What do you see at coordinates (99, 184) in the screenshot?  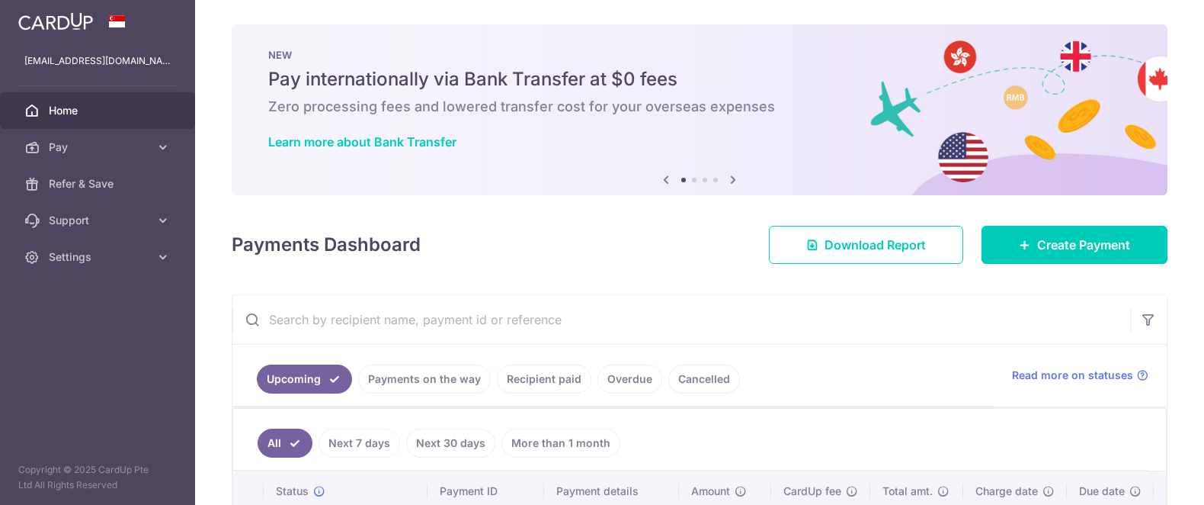 I see `span: Refer & Save` at bounding box center [99, 184].